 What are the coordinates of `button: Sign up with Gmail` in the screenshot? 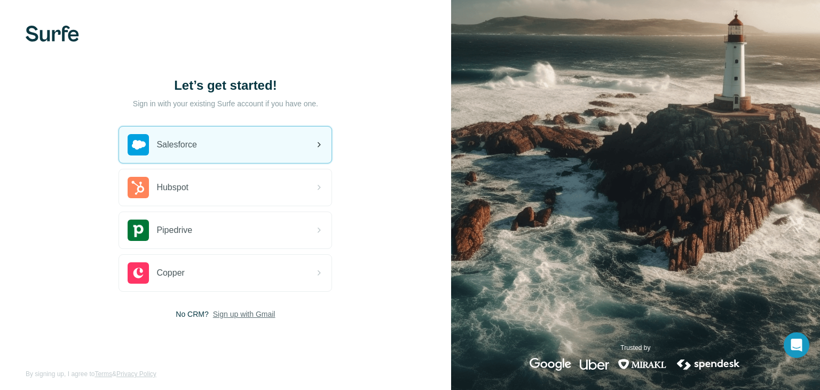 It's located at (244, 314).